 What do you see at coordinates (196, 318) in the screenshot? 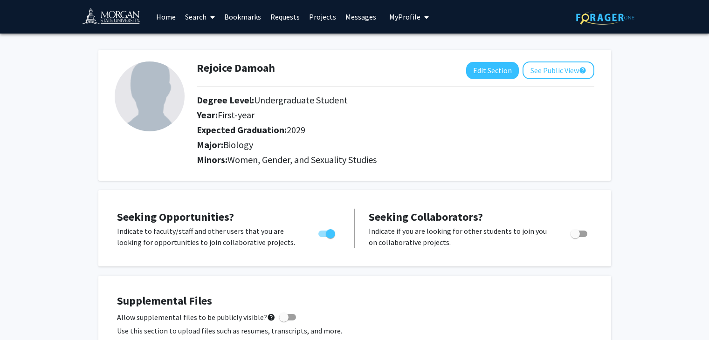
I see `span: Allow supplemental files to be publicly visible?` at bounding box center [196, 318].